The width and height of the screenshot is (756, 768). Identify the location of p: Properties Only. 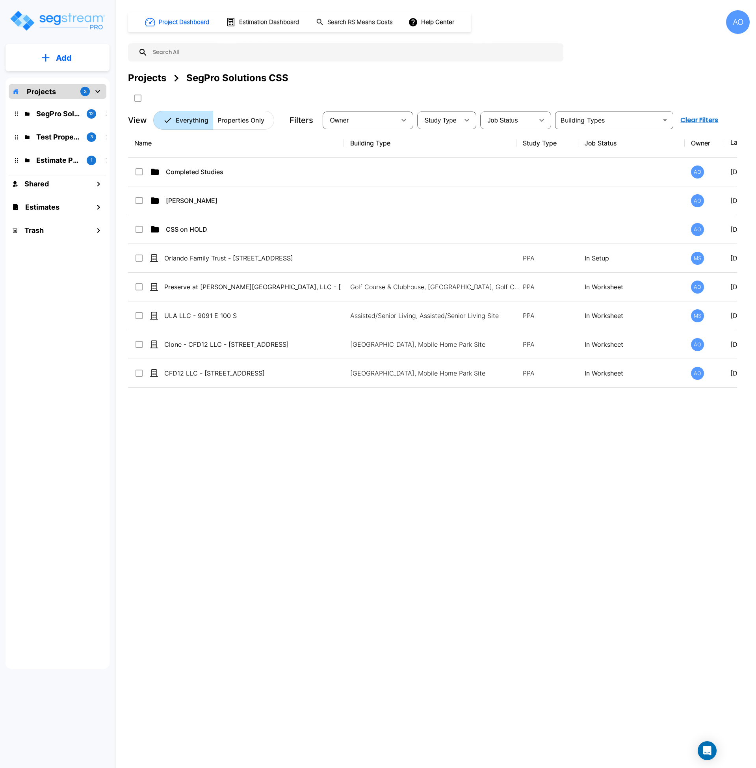
(241, 120).